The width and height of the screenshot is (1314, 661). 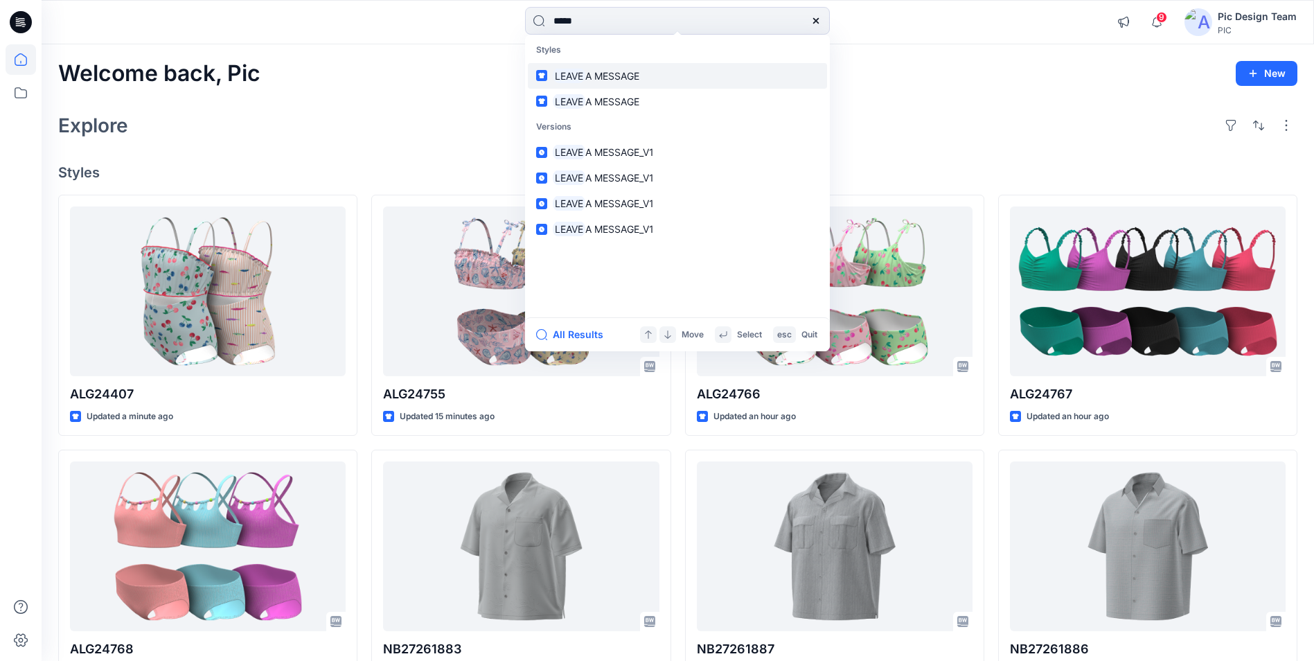 I want to click on a: NB27261883, so click(x=521, y=546).